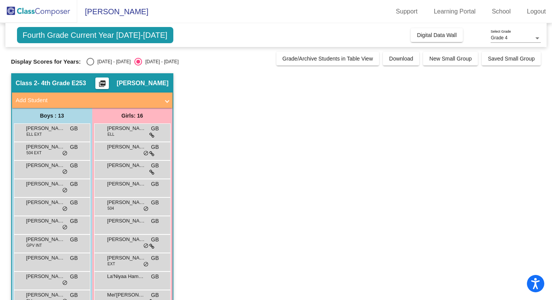 Image resolution: width=552 pixels, height=300 pixels. What do you see at coordinates (92, 100) in the screenshot?
I see `mat-expansion-panel-header: Add Student` at bounding box center [92, 100].